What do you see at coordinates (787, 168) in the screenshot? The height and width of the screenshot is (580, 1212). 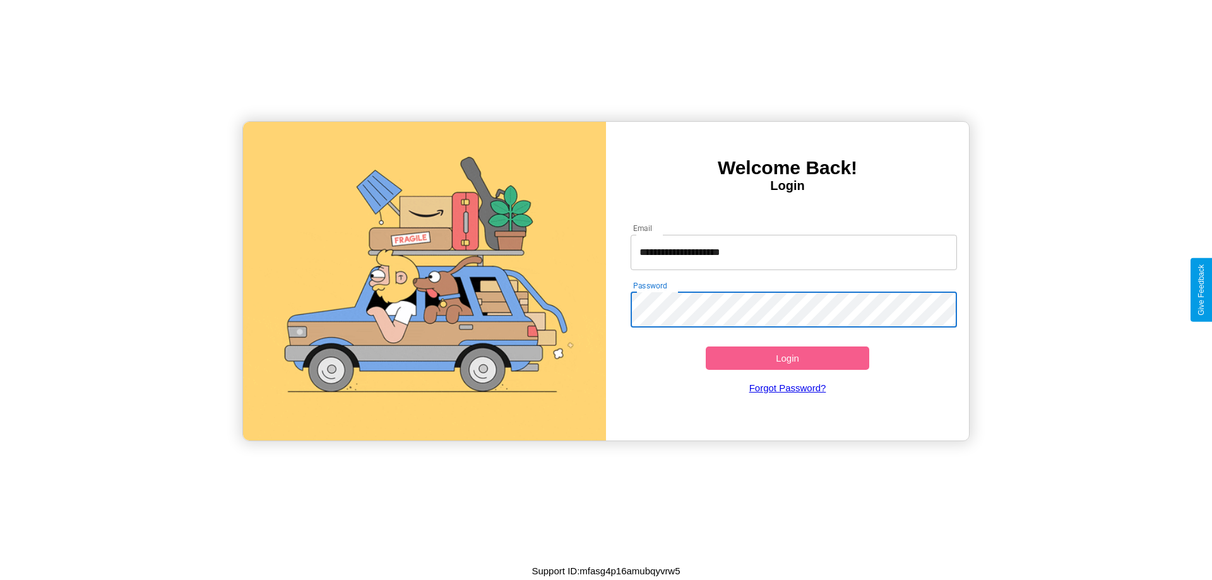 I see `h3: Welcome Back!` at bounding box center [787, 168].